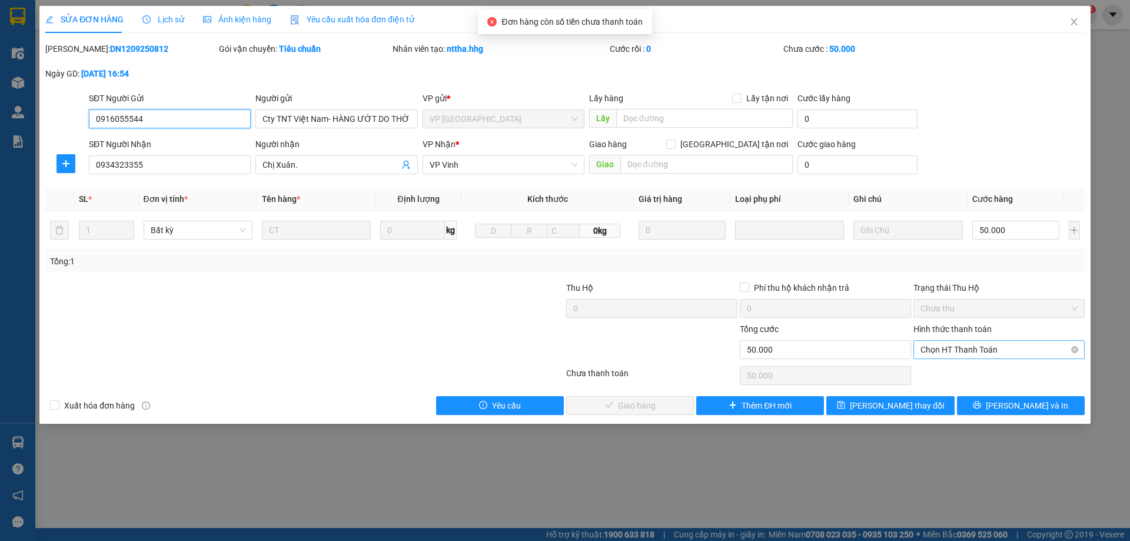  Describe the element at coordinates (131, 74) in the screenshot. I see `div: Ngày GD:` at that location.